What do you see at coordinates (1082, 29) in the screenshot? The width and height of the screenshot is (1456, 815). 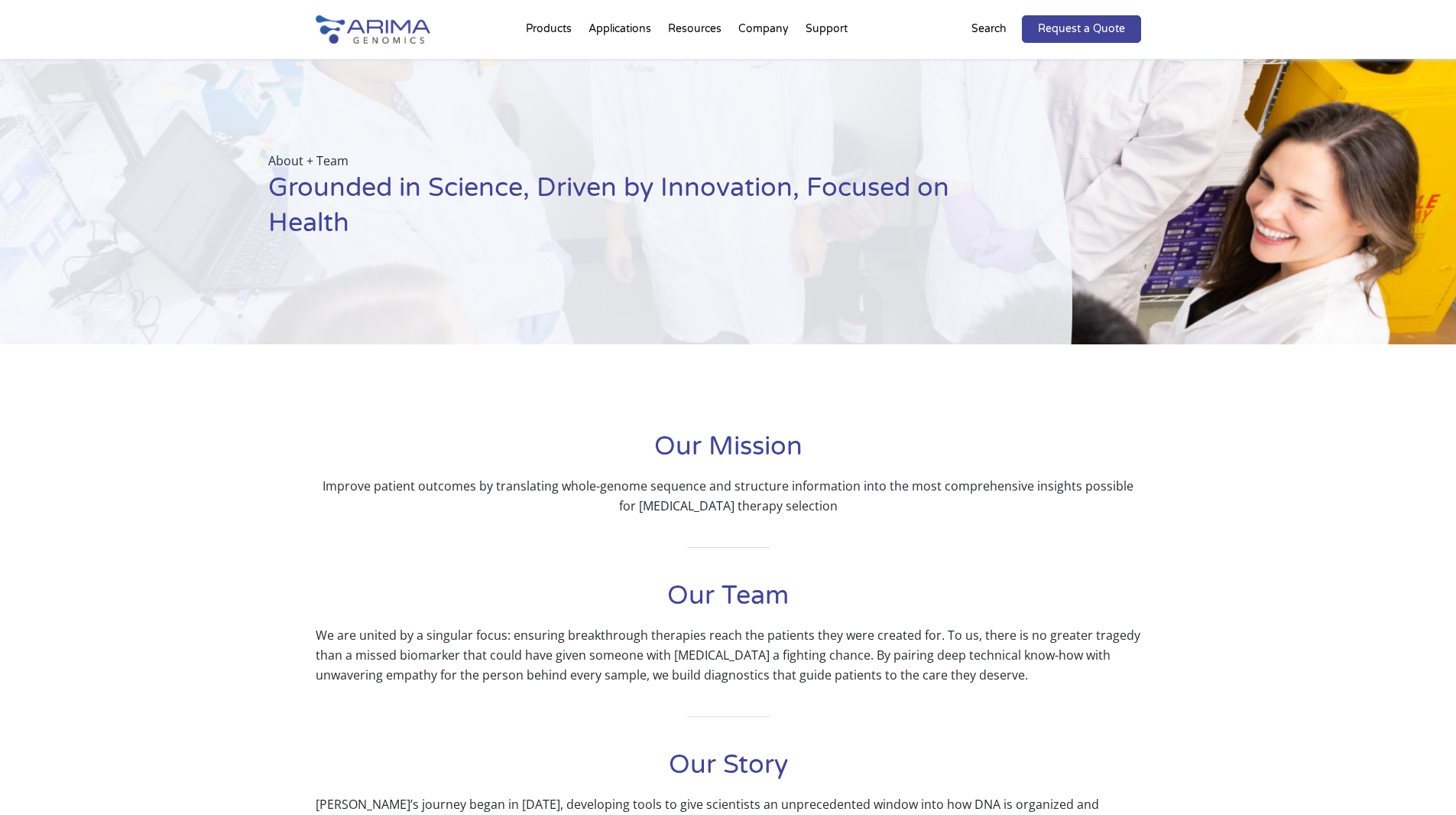 I see `a: Request a Quote` at bounding box center [1082, 29].